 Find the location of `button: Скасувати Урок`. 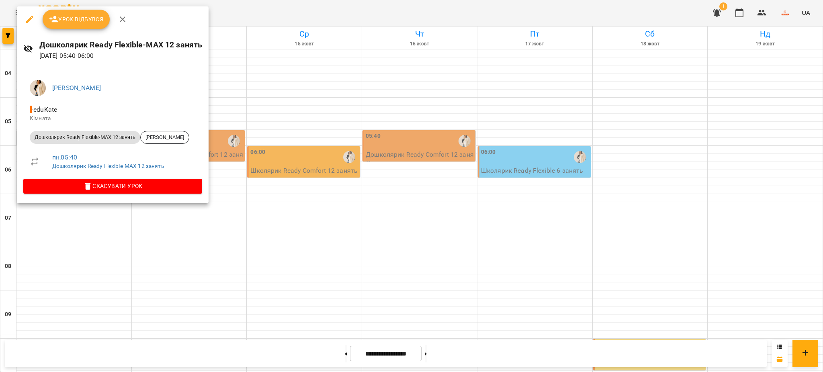

button: Скасувати Урок is located at coordinates (113, 186).